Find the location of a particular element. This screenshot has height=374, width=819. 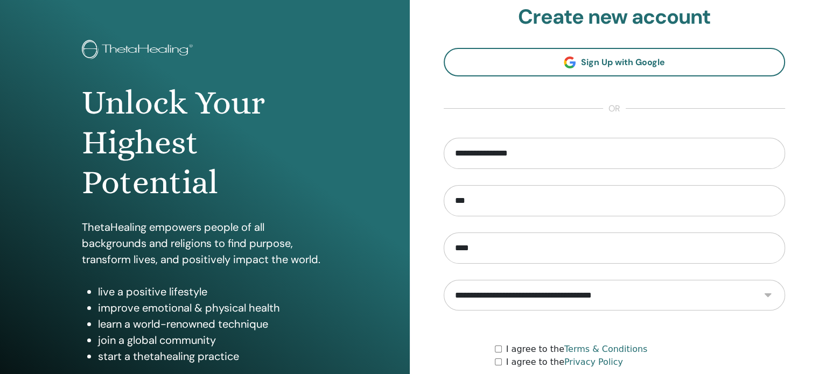

li: learn a world-renowned technique is located at coordinates (213, 324).